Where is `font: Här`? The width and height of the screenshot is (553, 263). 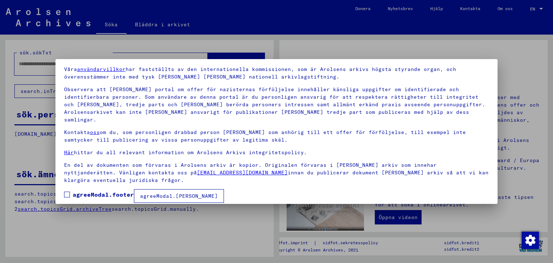 font: Här is located at coordinates (69, 152).